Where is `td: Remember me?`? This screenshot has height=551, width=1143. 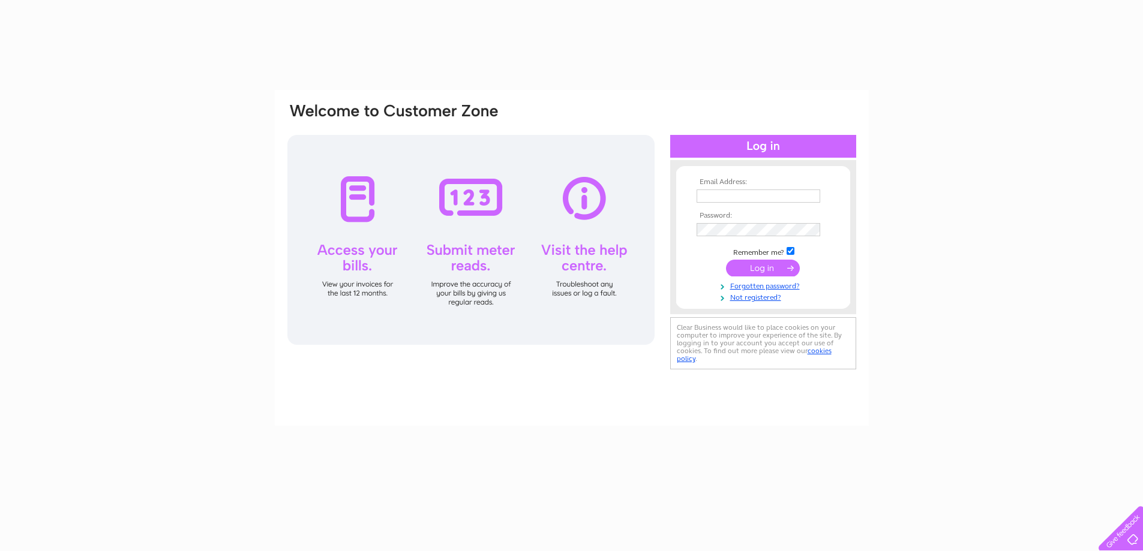
td: Remember me? is located at coordinates (763, 251).